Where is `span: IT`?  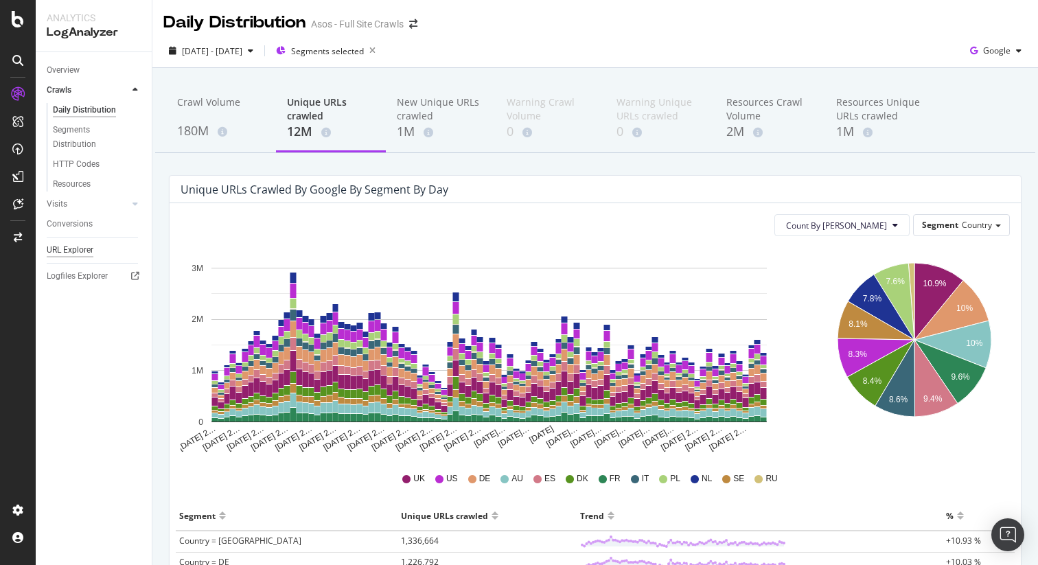 span: IT is located at coordinates (645, 479).